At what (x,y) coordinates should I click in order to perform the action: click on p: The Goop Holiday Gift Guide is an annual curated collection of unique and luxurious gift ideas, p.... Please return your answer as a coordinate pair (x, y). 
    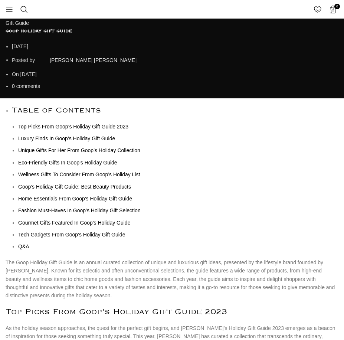
    Looking at the image, I should click on (172, 279).